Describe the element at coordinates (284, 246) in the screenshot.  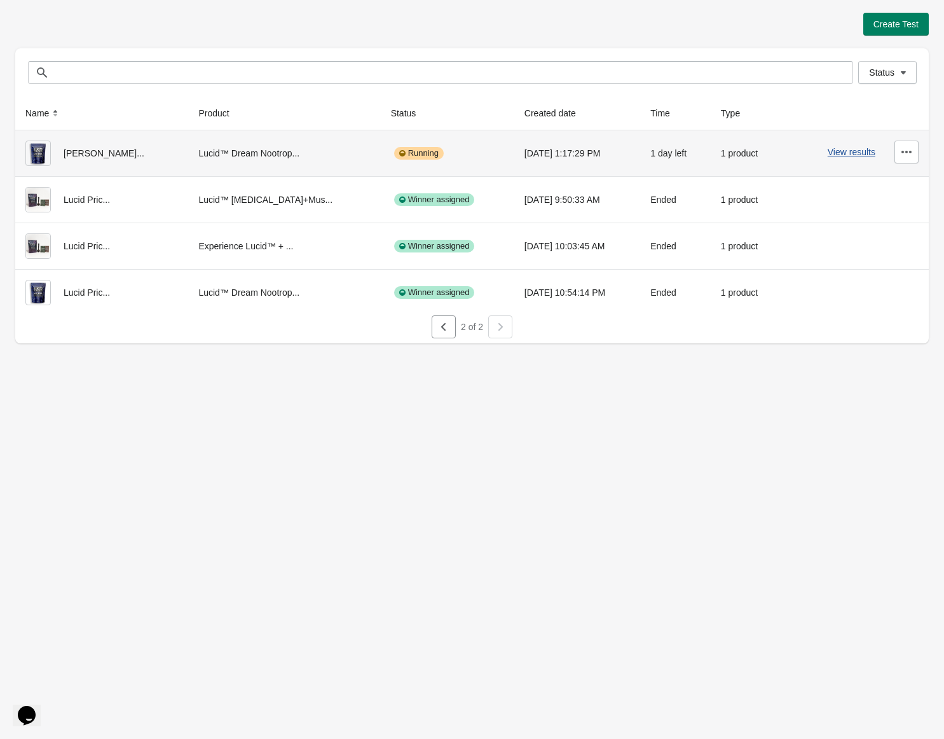
I see `div: Experience Lucid™ + ...` at that location.